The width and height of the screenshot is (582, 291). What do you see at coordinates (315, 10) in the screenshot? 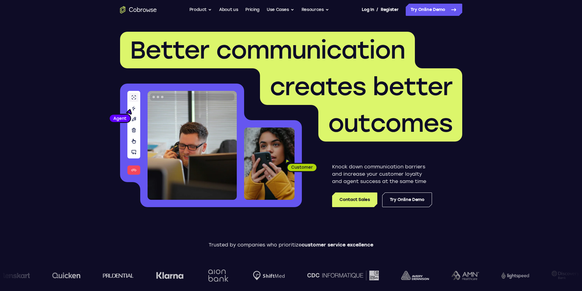
I see `button: Resources` at bounding box center [315, 10].